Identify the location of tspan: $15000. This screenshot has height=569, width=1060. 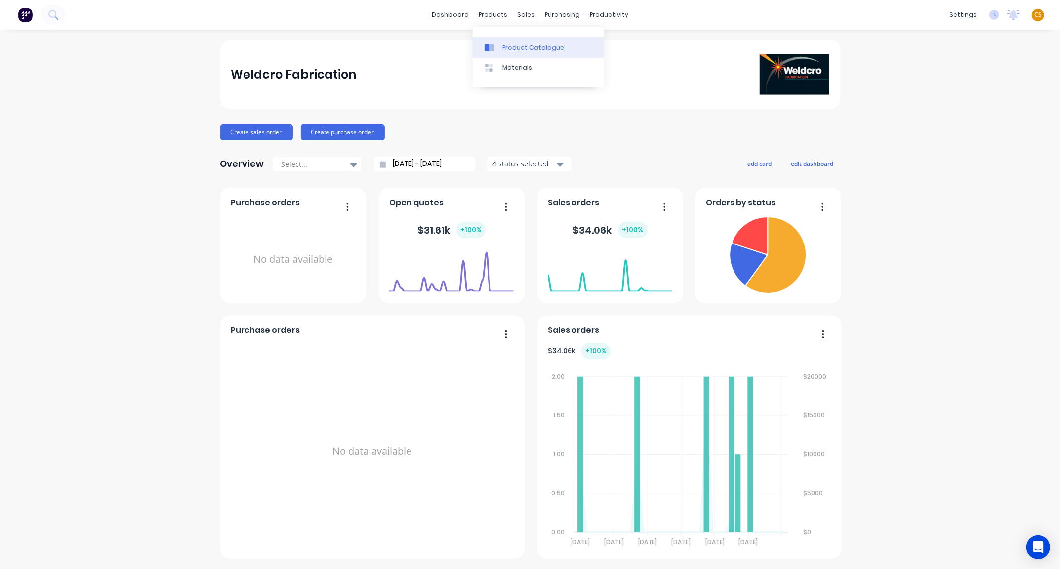
(814, 415).